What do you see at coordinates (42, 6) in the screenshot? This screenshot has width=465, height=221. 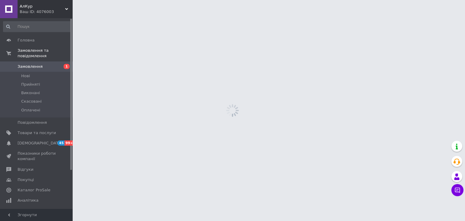 I see `span: АлКур` at bounding box center [42, 6].